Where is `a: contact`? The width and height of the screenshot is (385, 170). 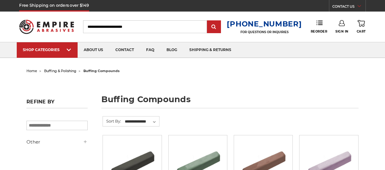
a: contact is located at coordinates (124, 50).